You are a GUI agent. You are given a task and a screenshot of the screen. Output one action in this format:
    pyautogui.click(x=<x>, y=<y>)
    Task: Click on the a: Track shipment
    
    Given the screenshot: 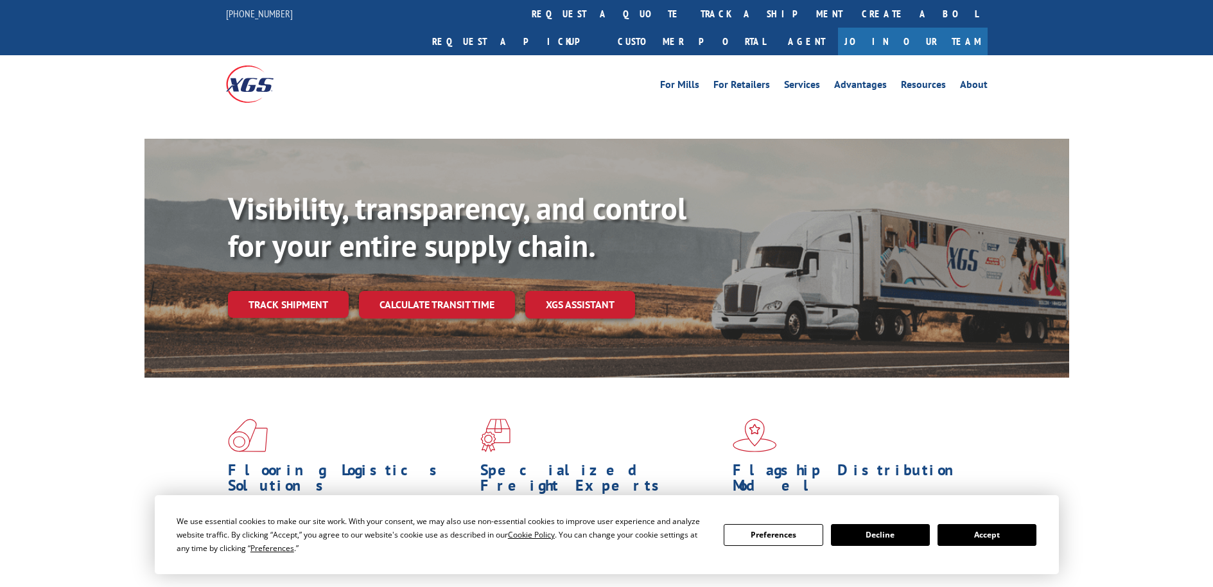 What is the action you would take?
    pyautogui.click(x=288, y=304)
    